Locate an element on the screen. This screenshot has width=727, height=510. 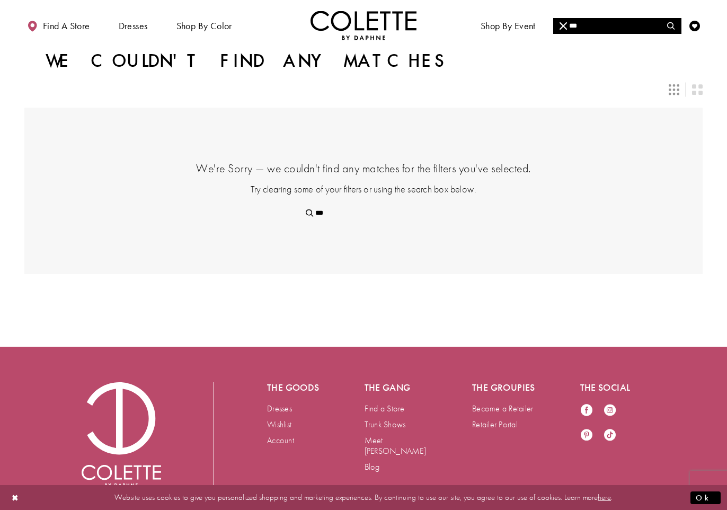
ul: Follow us is located at coordinates (603, 423).